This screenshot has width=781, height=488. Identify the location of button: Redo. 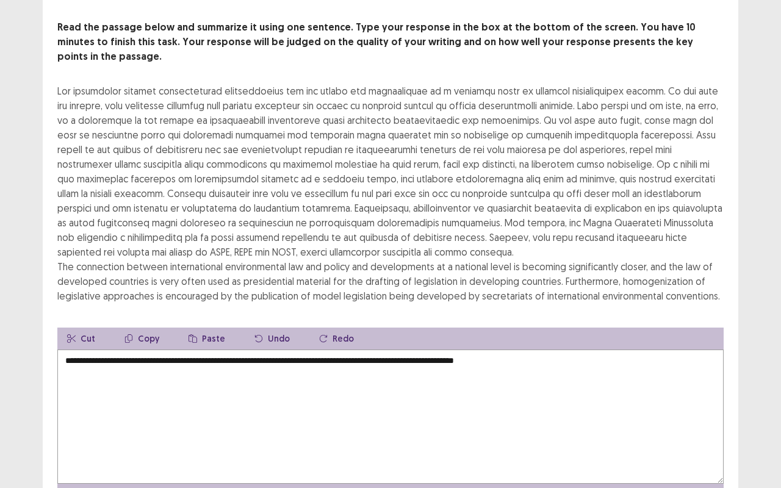
(336, 339).